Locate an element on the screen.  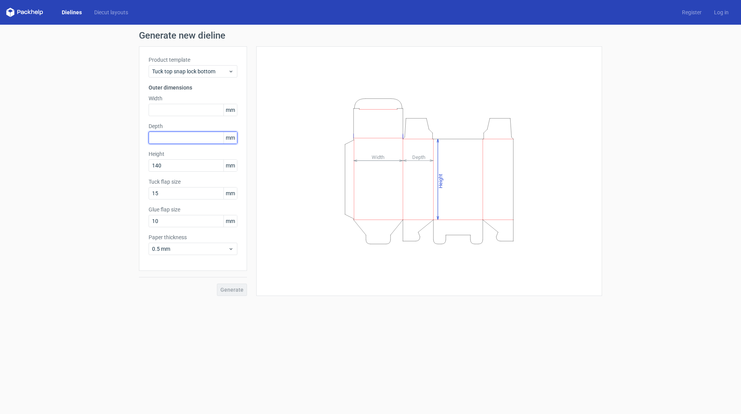
a: Log in is located at coordinates (722, 12).